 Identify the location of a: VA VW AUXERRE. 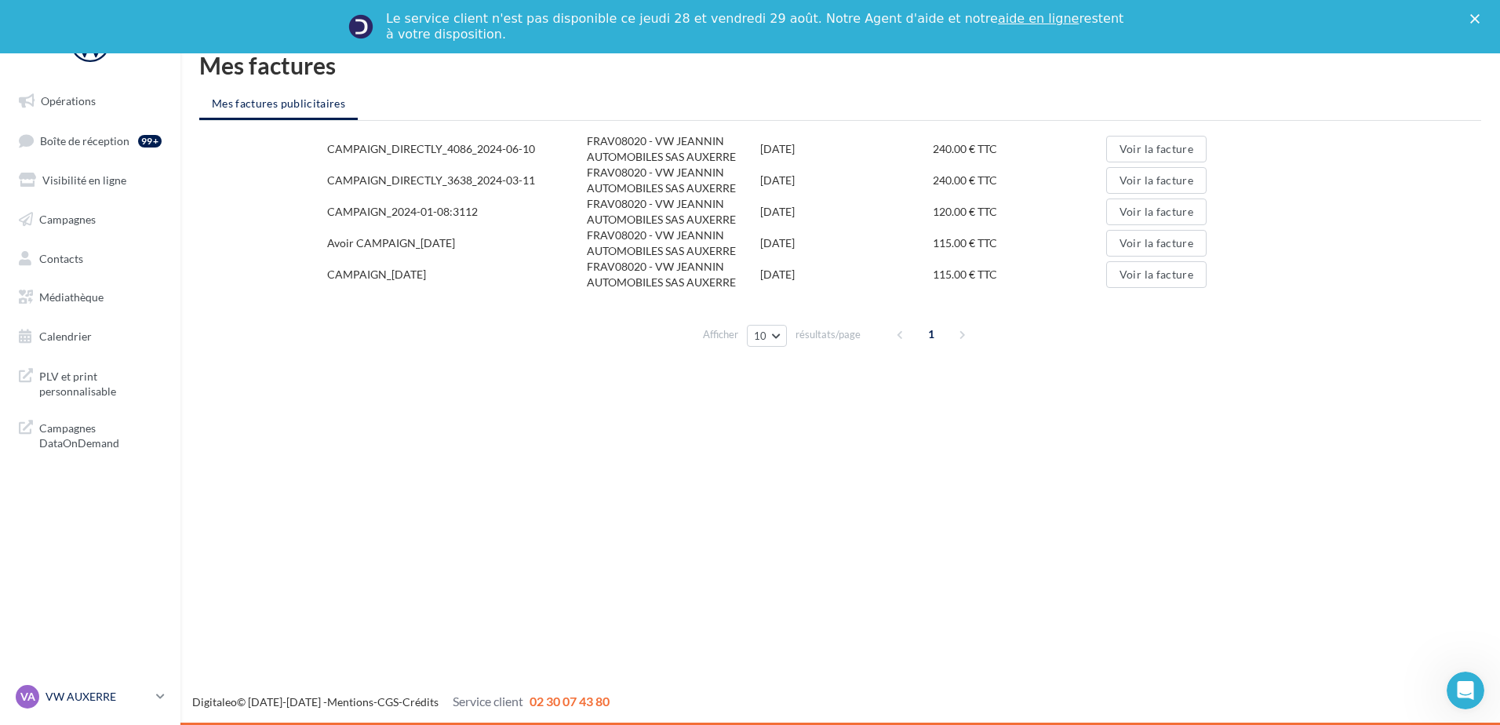
(90, 697).